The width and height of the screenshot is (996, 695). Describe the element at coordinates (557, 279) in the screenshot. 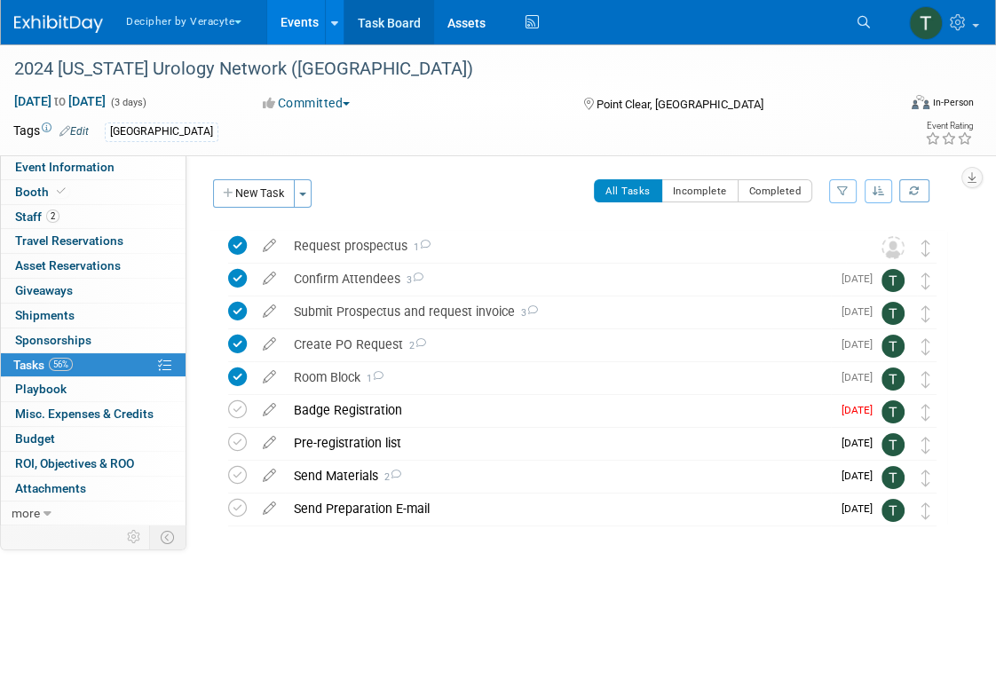

I see `div: Confirm Attendees` at that location.